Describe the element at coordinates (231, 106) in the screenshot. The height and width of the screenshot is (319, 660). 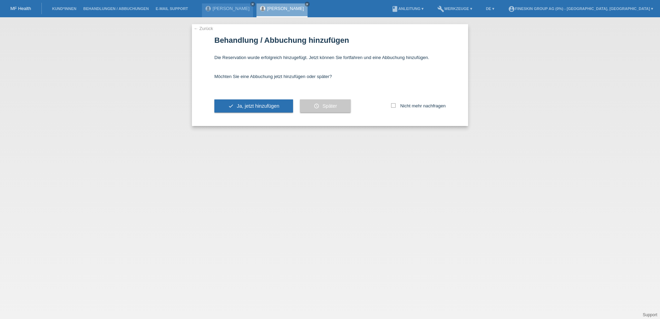
I see `i: check` at that location.